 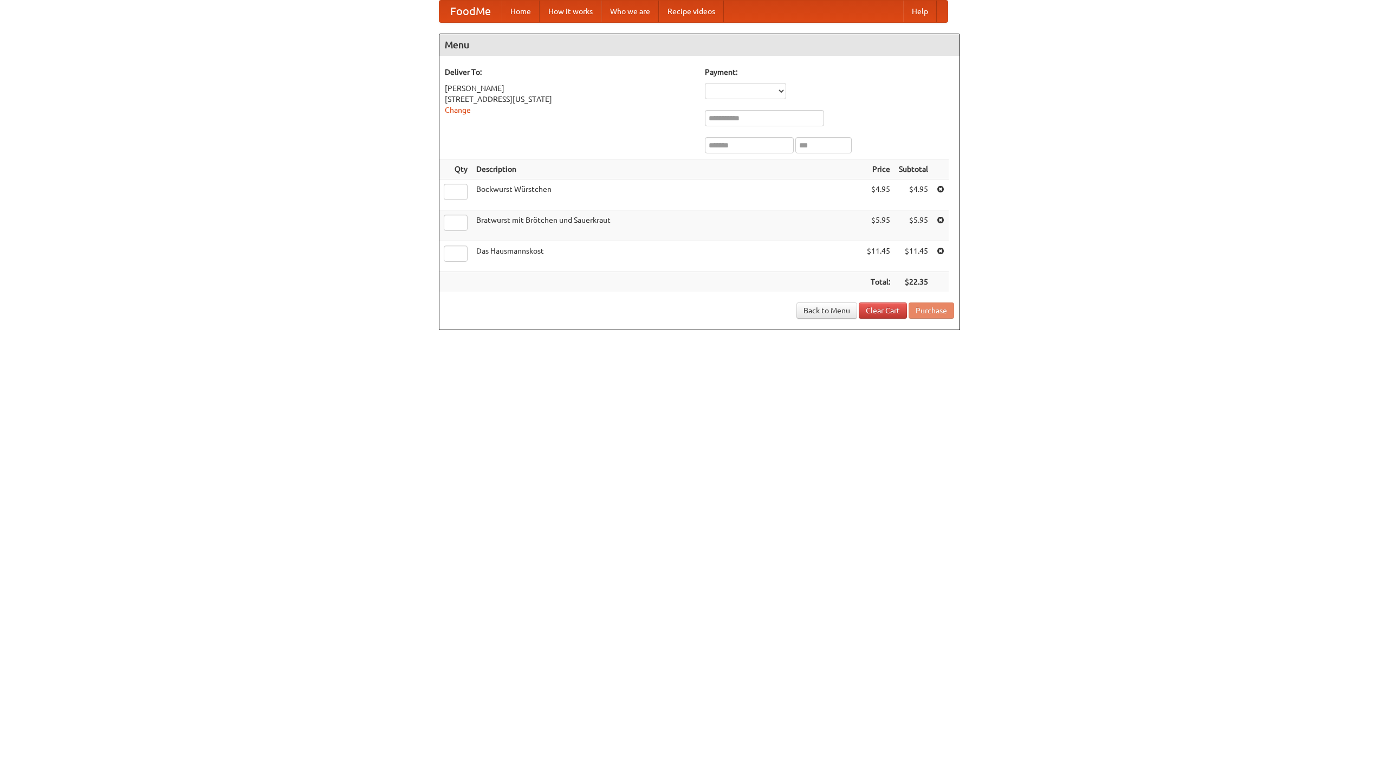 What do you see at coordinates (691, 11) in the screenshot?
I see `a: Recipe videos` at bounding box center [691, 11].